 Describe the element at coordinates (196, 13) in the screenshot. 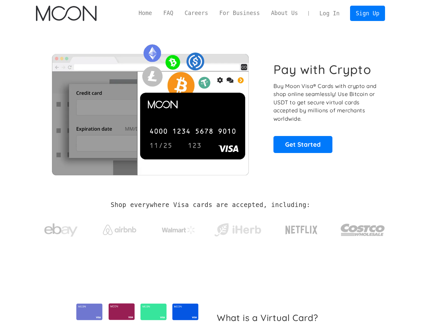

I see `a: Careers` at that location.